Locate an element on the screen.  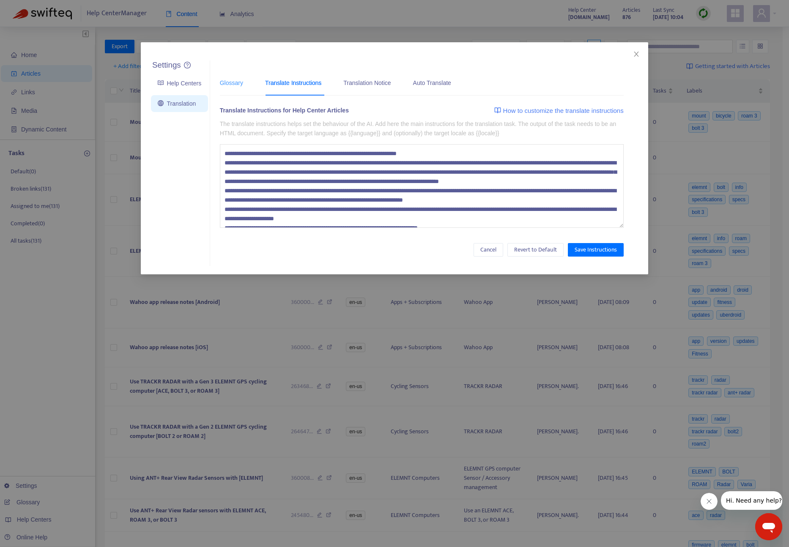
a: Translation is located at coordinates (177, 104).